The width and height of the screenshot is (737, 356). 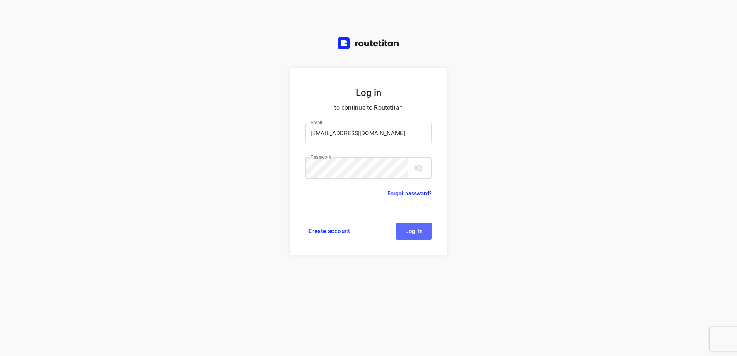 I want to click on h5: Log in, so click(x=369, y=93).